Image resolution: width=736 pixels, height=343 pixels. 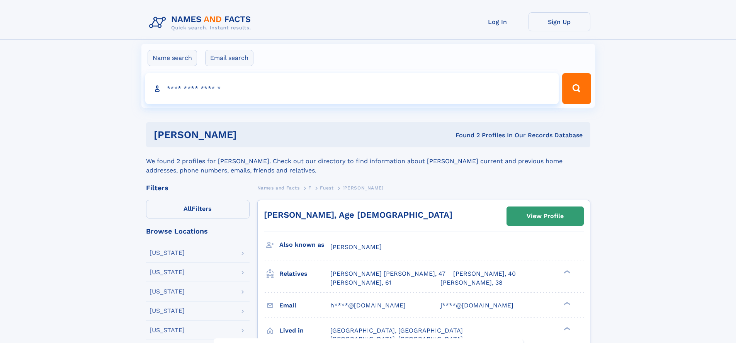 I want to click on h3: Lived in, so click(x=305, y=330).